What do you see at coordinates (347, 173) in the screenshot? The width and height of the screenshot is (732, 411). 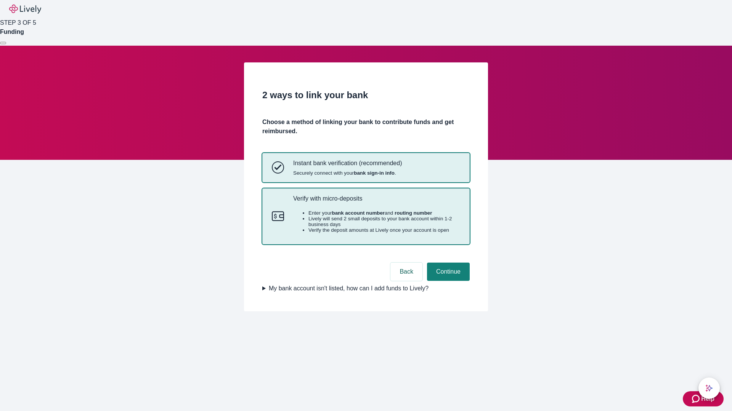 I see `span: Securely connect with your .` at bounding box center [347, 173].